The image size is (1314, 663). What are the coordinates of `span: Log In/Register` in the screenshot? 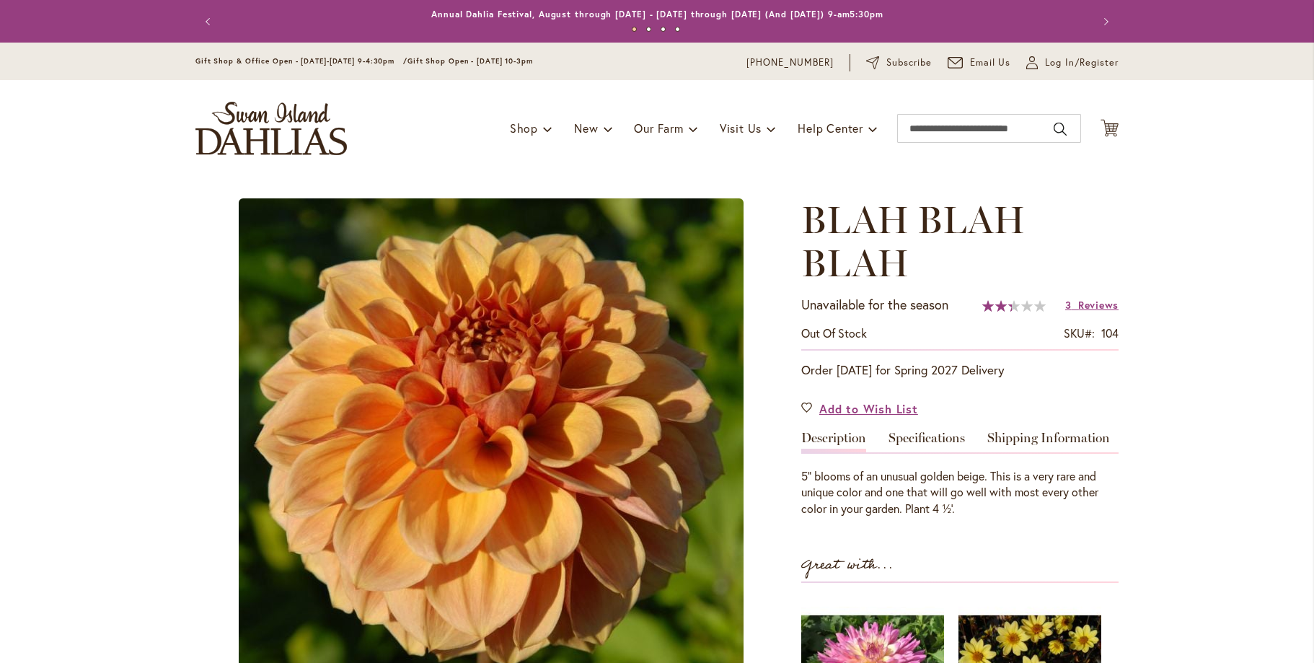 It's located at (1082, 63).